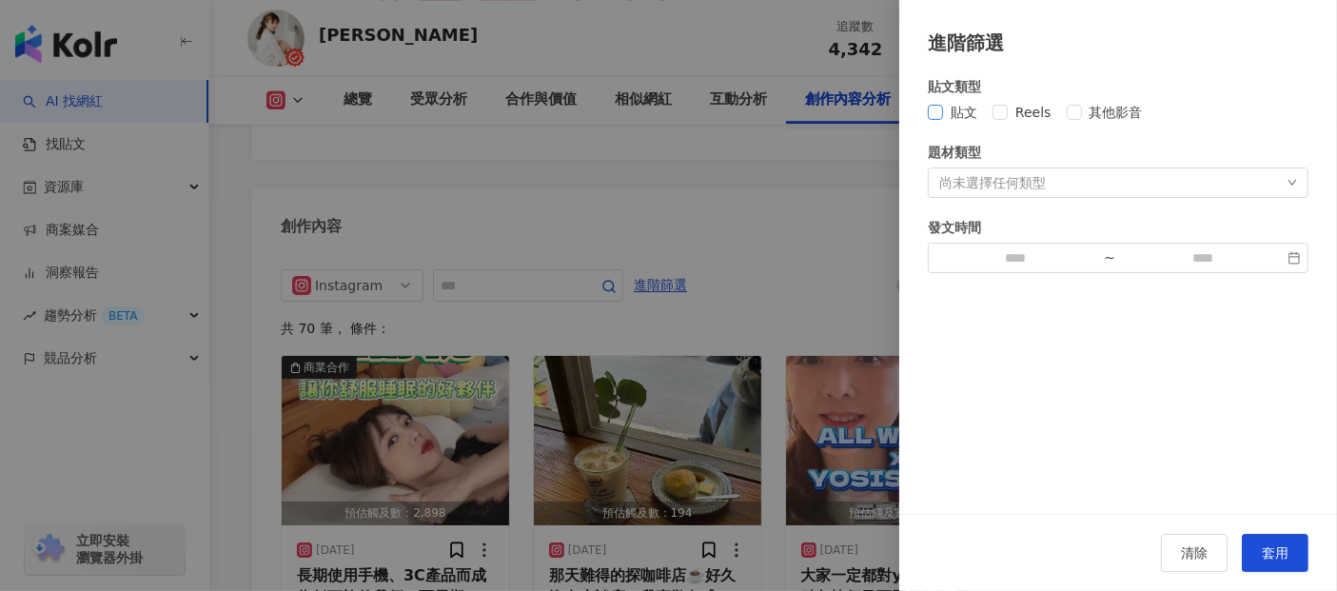 This screenshot has height=591, width=1337. What do you see at coordinates (1118, 43) in the screenshot?
I see `div: 進階篩選` at bounding box center [1118, 43].